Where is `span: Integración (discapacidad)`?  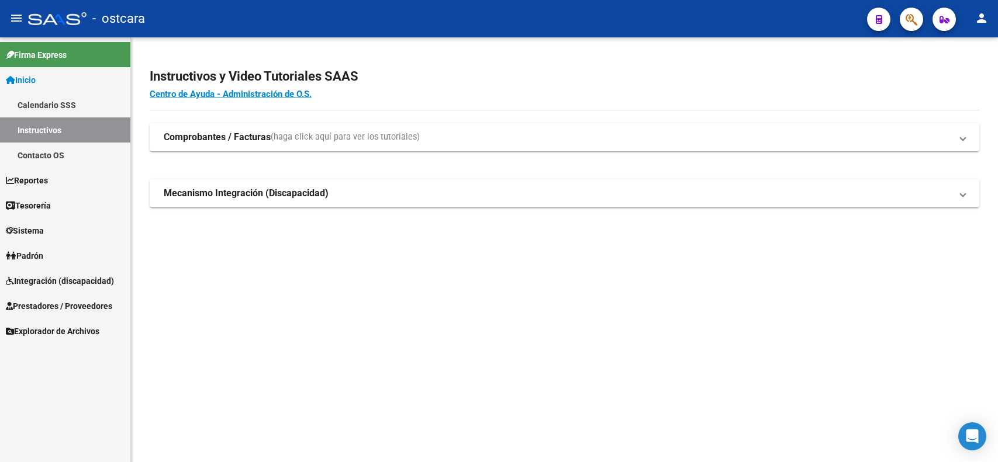
span: Integración (discapacidad) is located at coordinates (60, 281).